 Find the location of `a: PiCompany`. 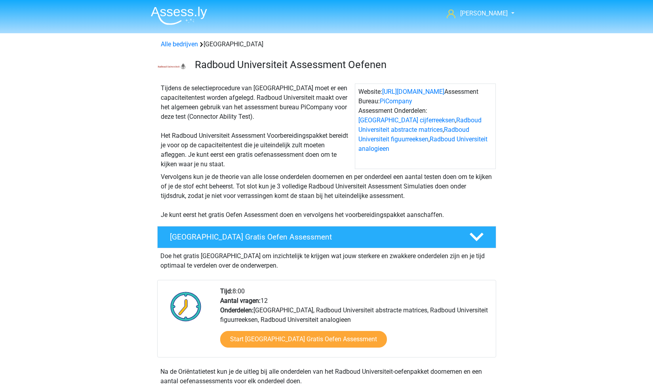

a: PiCompany is located at coordinates (396, 101).